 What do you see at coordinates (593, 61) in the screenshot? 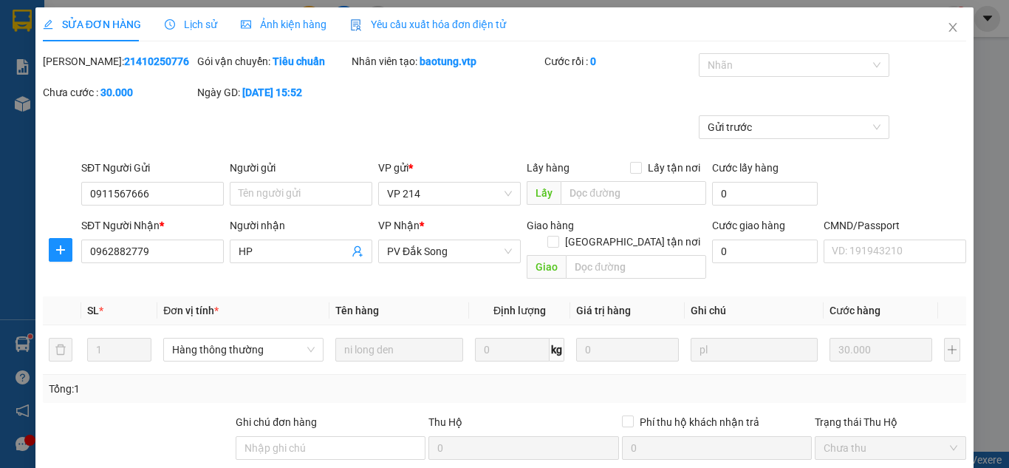
I see `b: 0` at bounding box center [593, 61].